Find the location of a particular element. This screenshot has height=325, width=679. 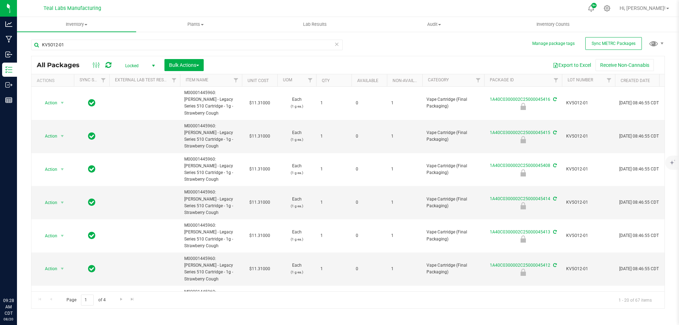

a: Lot Number is located at coordinates (581, 80).